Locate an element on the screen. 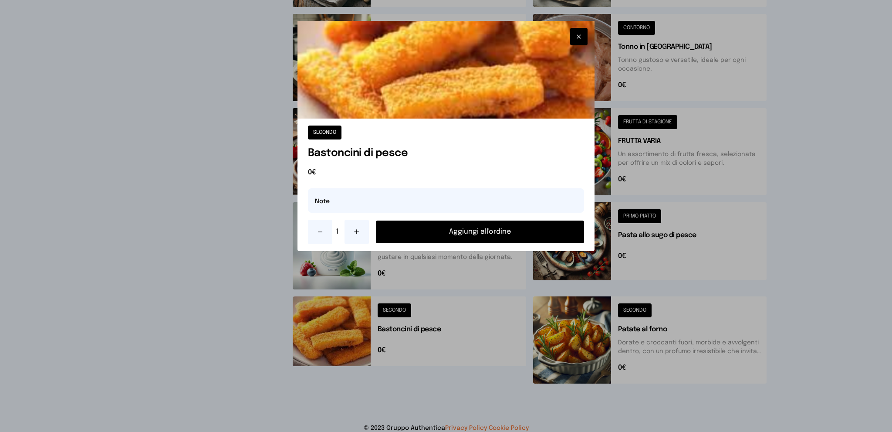 This screenshot has width=892, height=432. span: 1 is located at coordinates (339, 232).